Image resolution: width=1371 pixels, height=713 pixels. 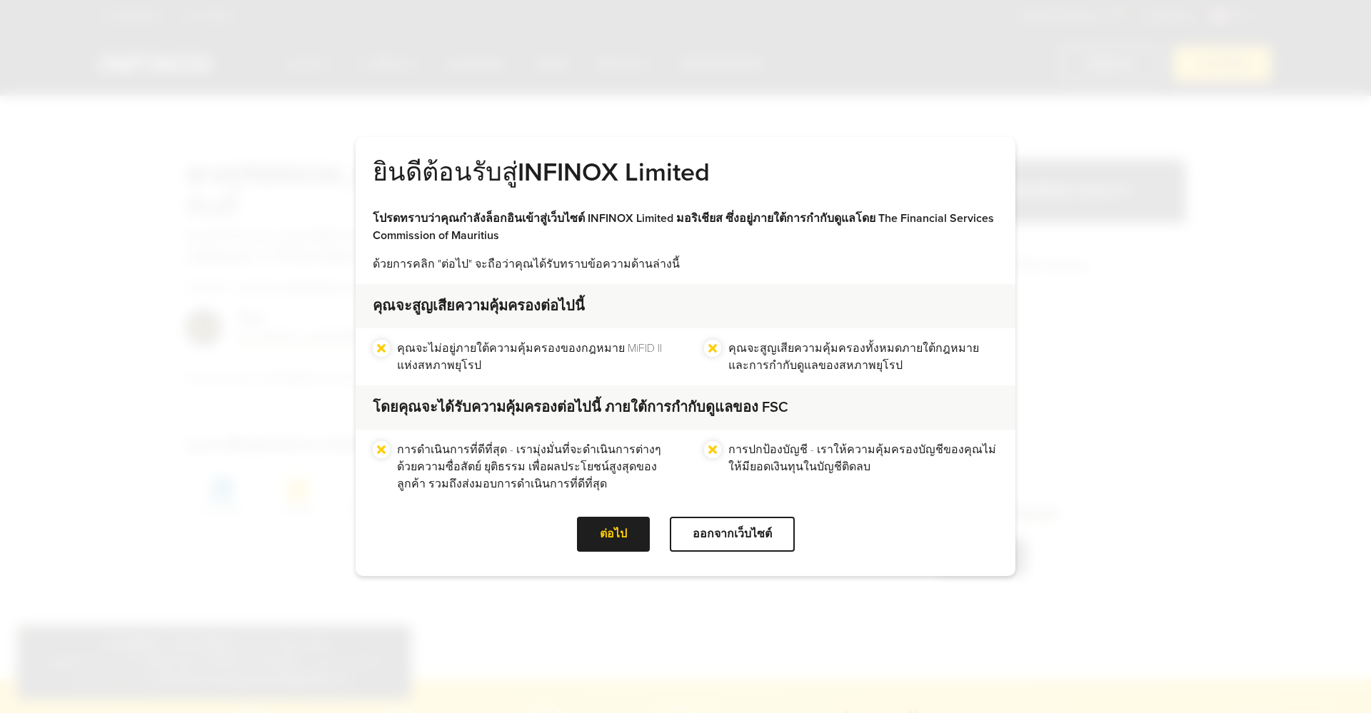 I want to click on li: คุณจะไม่อยู่ภายใต้ความคุ้มครองของกฎหมาย MiFID II แห่งสหภาพยุโรป, so click(x=532, y=357).